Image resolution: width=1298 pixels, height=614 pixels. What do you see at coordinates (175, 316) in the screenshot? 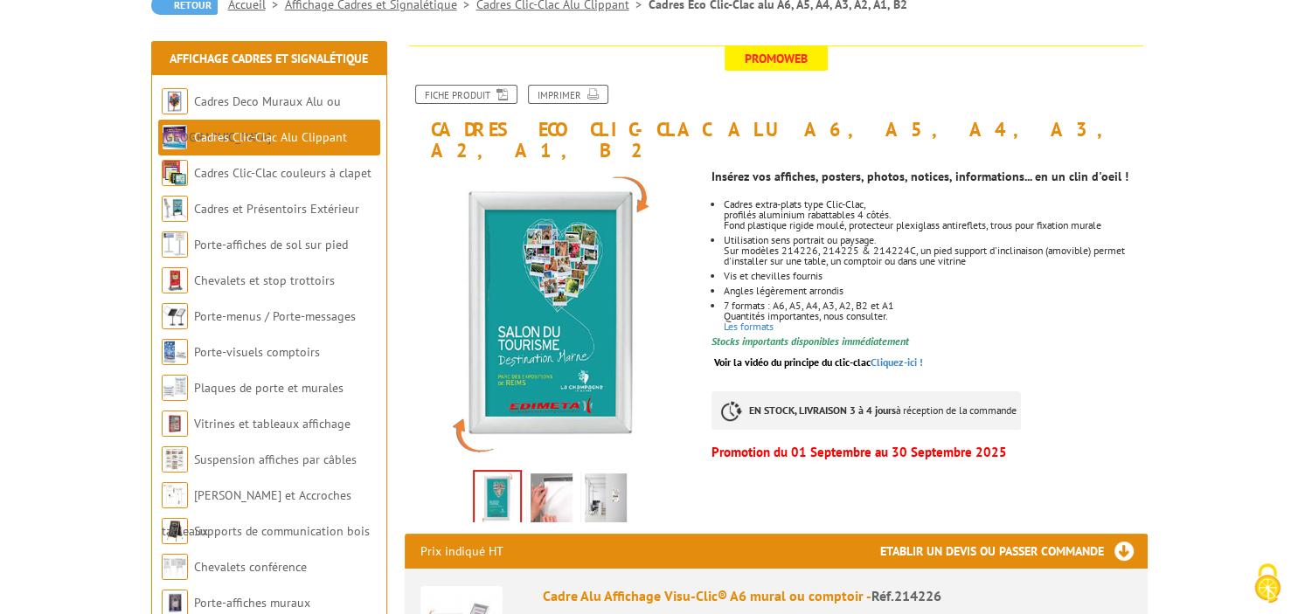
I see `img: Porte-menus / Porte-messages` at bounding box center [175, 316].